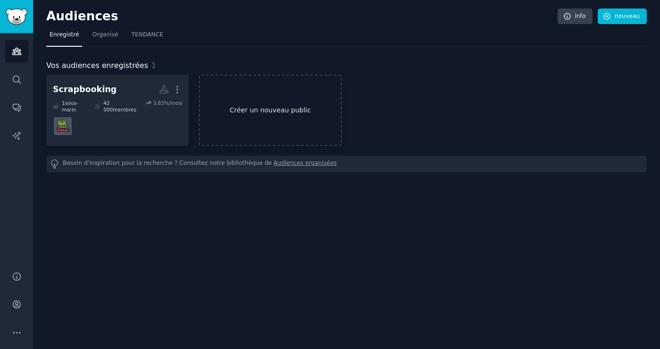 The width and height of the screenshot is (660, 349). Describe the element at coordinates (105, 37) in the screenshot. I see `a: Organisé` at that location.